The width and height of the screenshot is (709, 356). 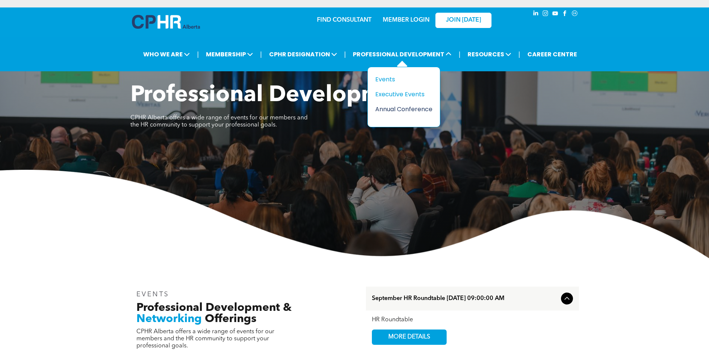 What do you see at coordinates (489, 54) in the screenshot?
I see `span: RESOURCES` at bounding box center [489, 54].